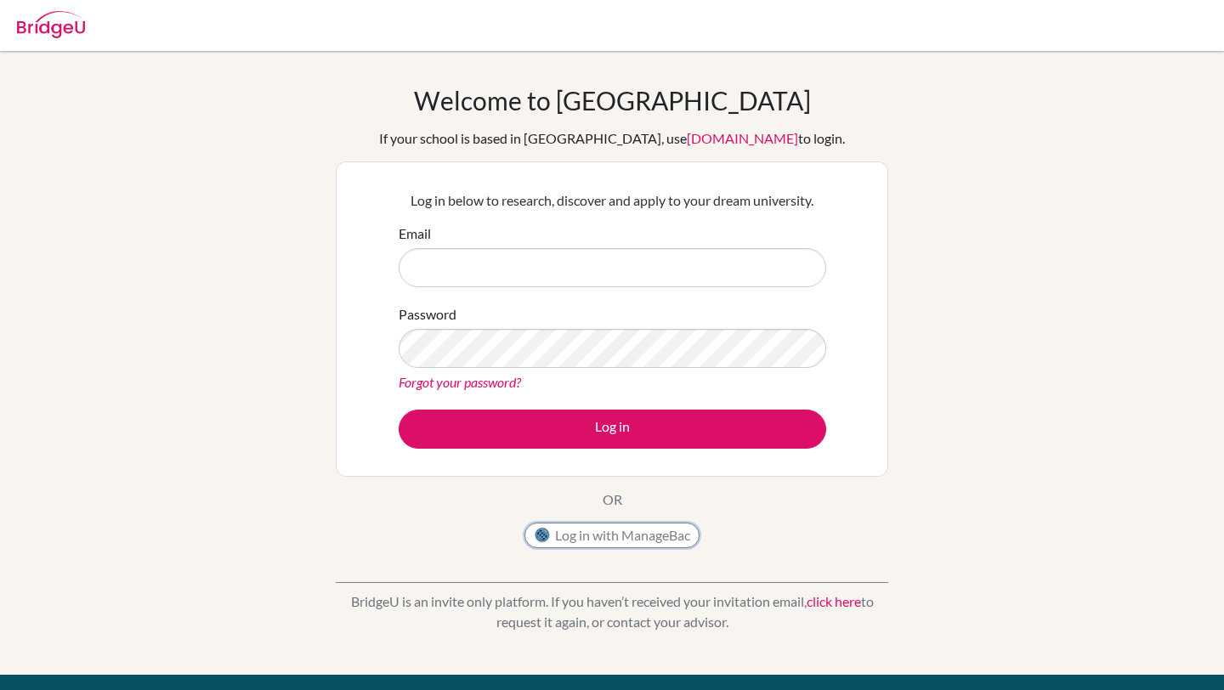 This screenshot has width=1224, height=690. What do you see at coordinates (834, 601) in the screenshot?
I see `a: click here` at bounding box center [834, 601].